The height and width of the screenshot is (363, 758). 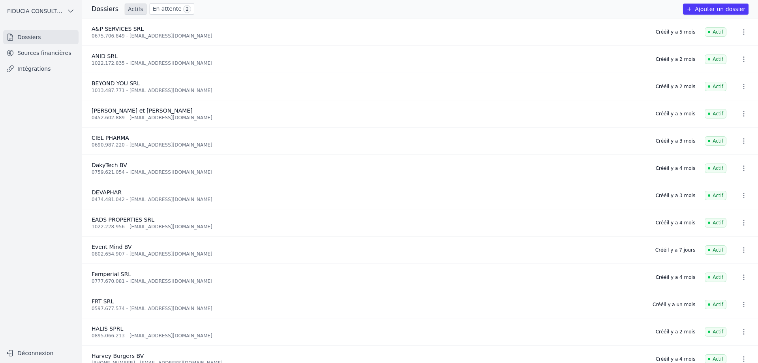 I want to click on span: ANID SRL, so click(x=105, y=56).